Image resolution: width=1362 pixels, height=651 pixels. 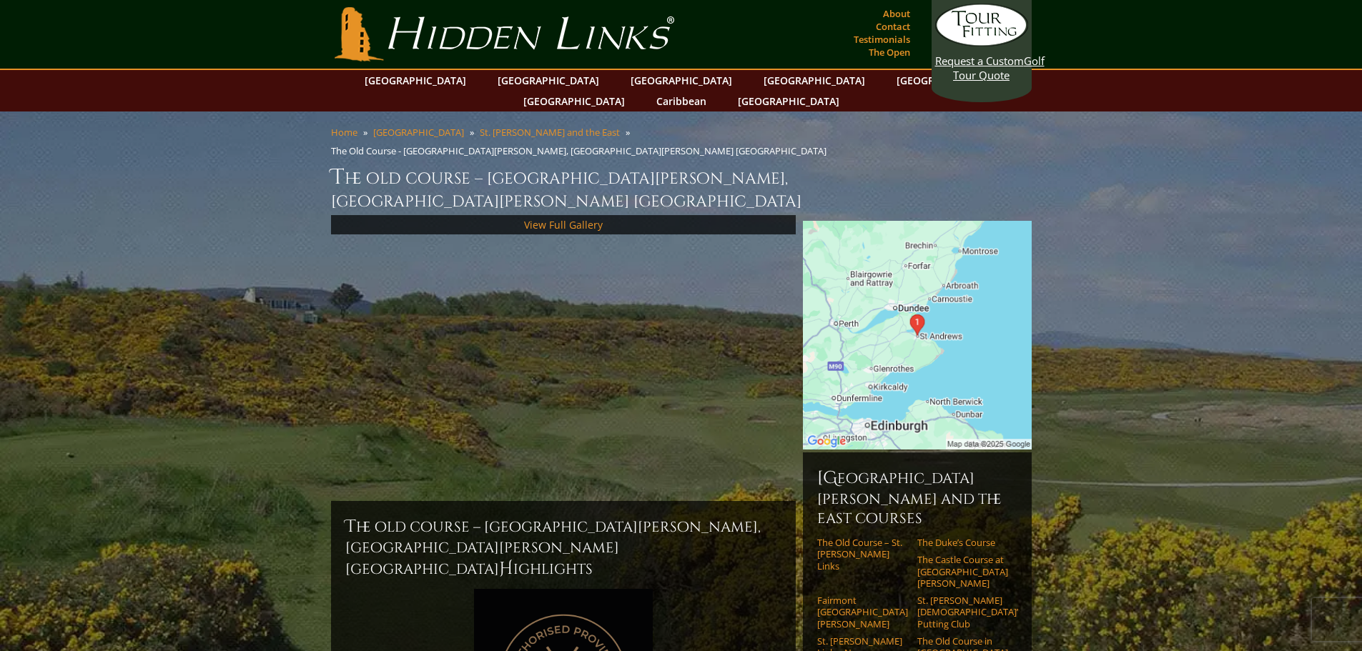 What do you see at coordinates (889, 52) in the screenshot?
I see `a: The Open` at bounding box center [889, 52].